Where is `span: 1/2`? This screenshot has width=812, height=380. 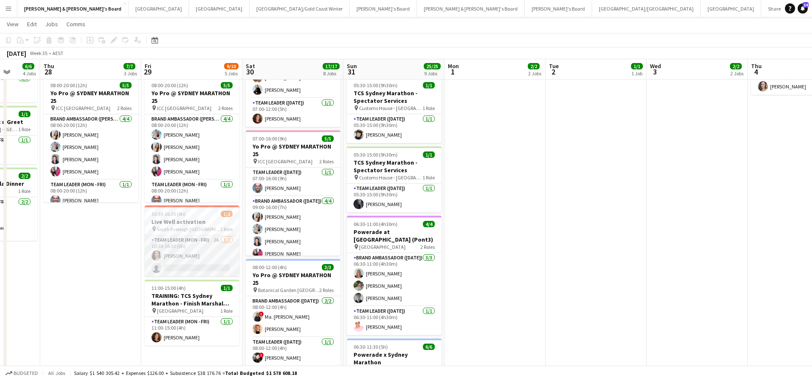
span: 1/2 is located at coordinates (227, 214).